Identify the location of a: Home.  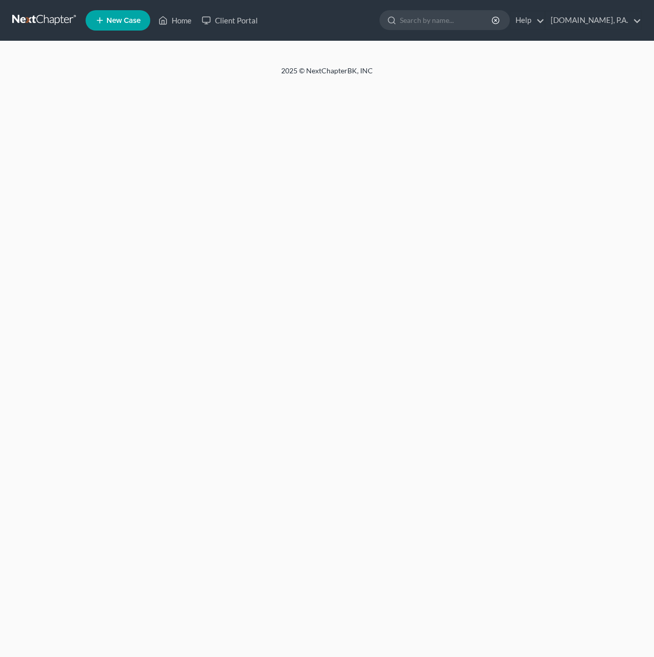
(175, 20).